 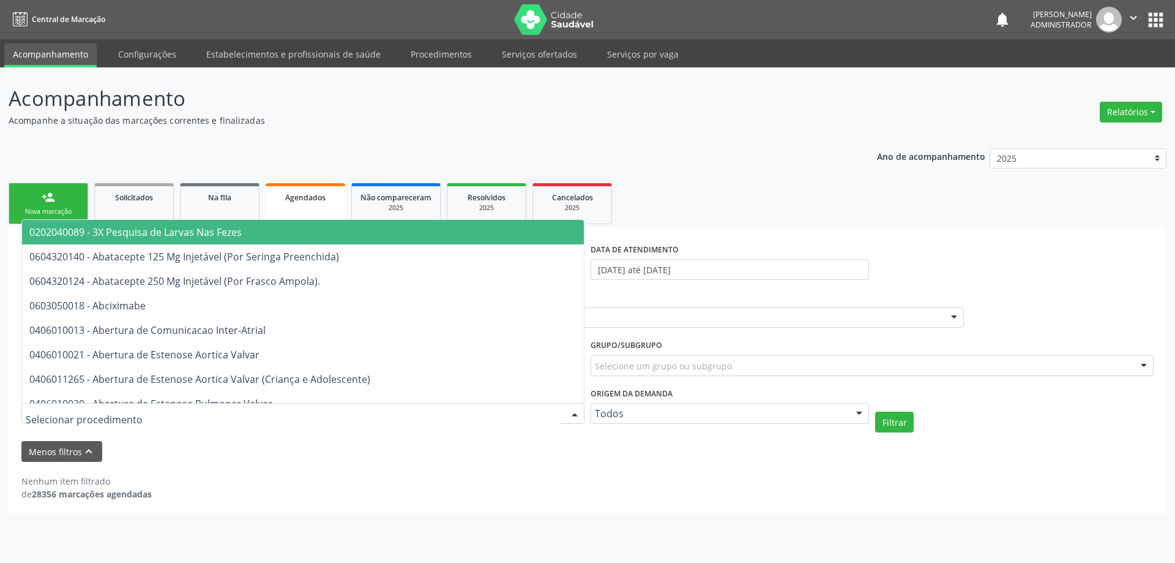 What do you see at coordinates (88, 305) in the screenshot?
I see `span: 0603050018 - Abciximabe` at bounding box center [88, 305].